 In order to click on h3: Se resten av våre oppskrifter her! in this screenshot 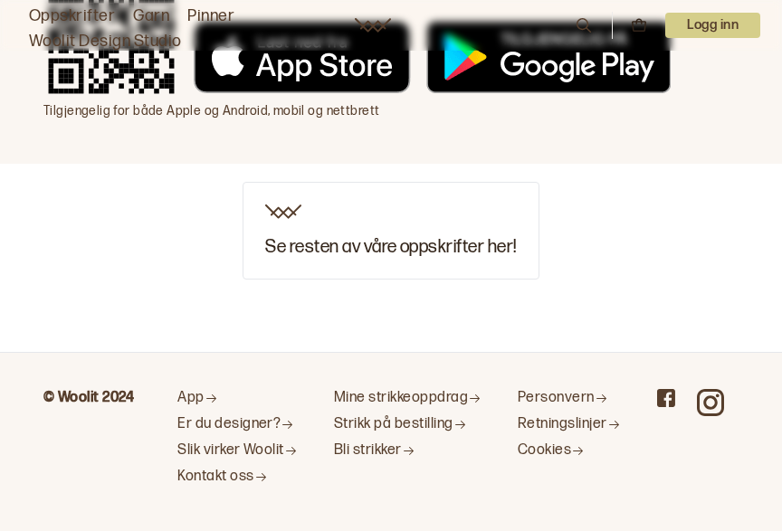, I will do `click(390, 247)`.